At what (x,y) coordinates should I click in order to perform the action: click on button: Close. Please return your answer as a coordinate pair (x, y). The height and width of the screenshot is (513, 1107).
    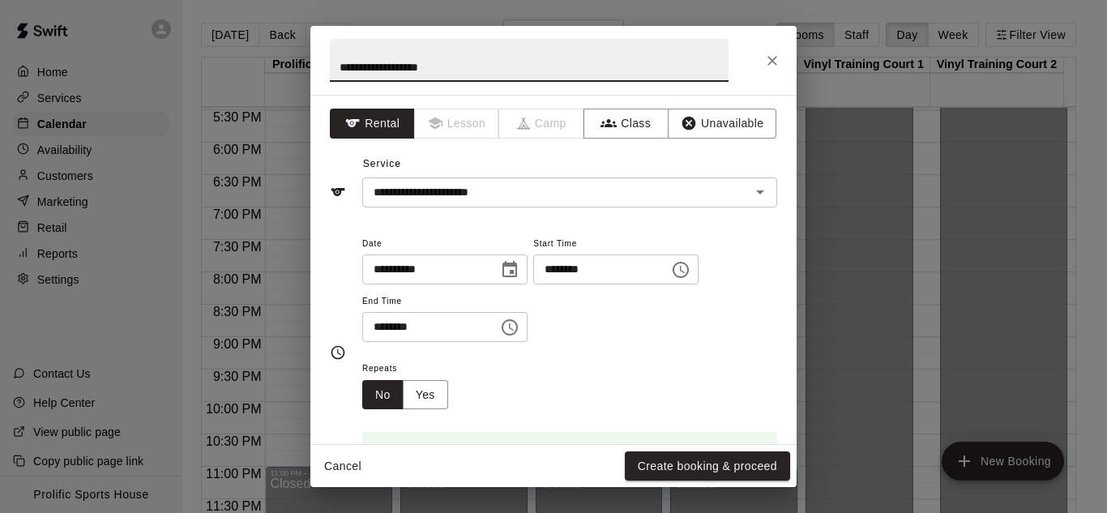
    Looking at the image, I should click on (773, 61).